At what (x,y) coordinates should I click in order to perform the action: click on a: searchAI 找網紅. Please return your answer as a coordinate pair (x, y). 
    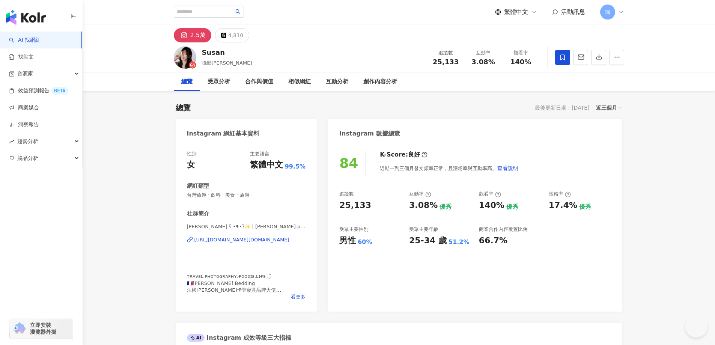
    Looking at the image, I should click on (25, 40).